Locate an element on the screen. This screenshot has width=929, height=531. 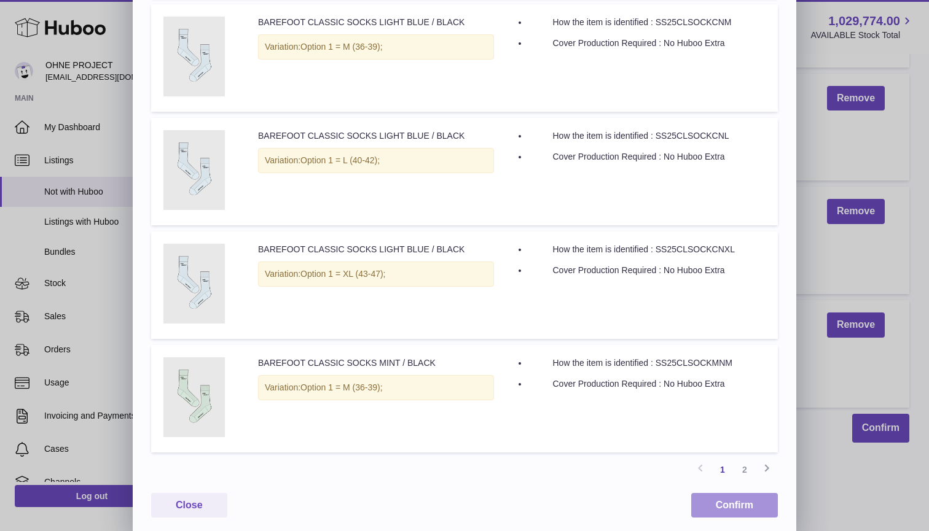
td: BAREFOOT CLASSIC SOCKS MINT / BLACK is located at coordinates (376, 399).